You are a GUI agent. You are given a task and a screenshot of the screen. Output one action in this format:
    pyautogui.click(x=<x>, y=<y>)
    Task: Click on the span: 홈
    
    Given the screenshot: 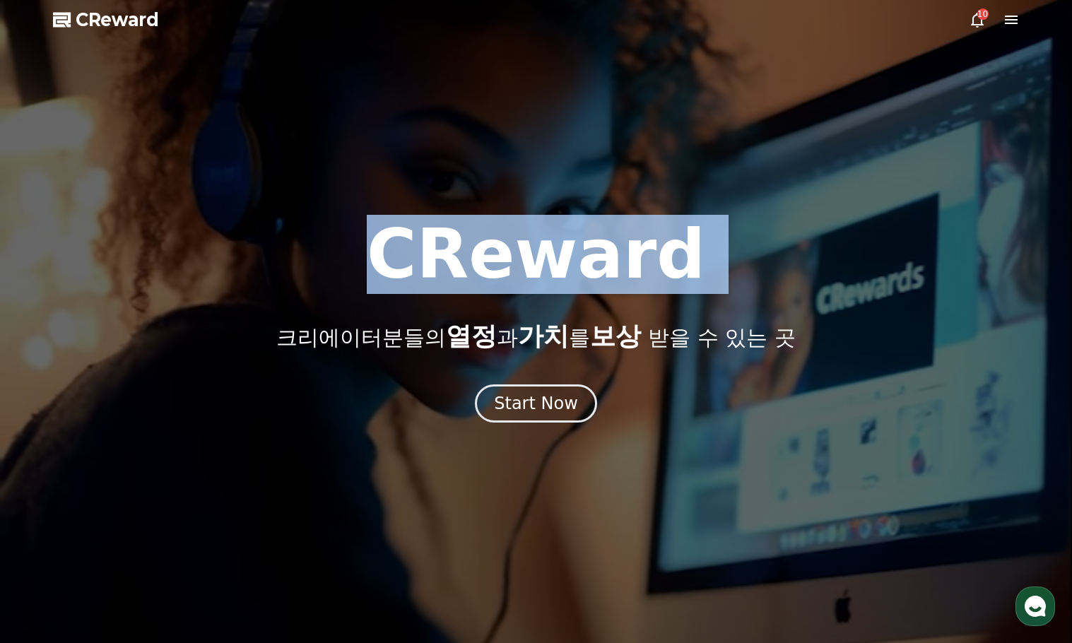 What is the action you would take?
    pyautogui.click(x=49, y=475)
    